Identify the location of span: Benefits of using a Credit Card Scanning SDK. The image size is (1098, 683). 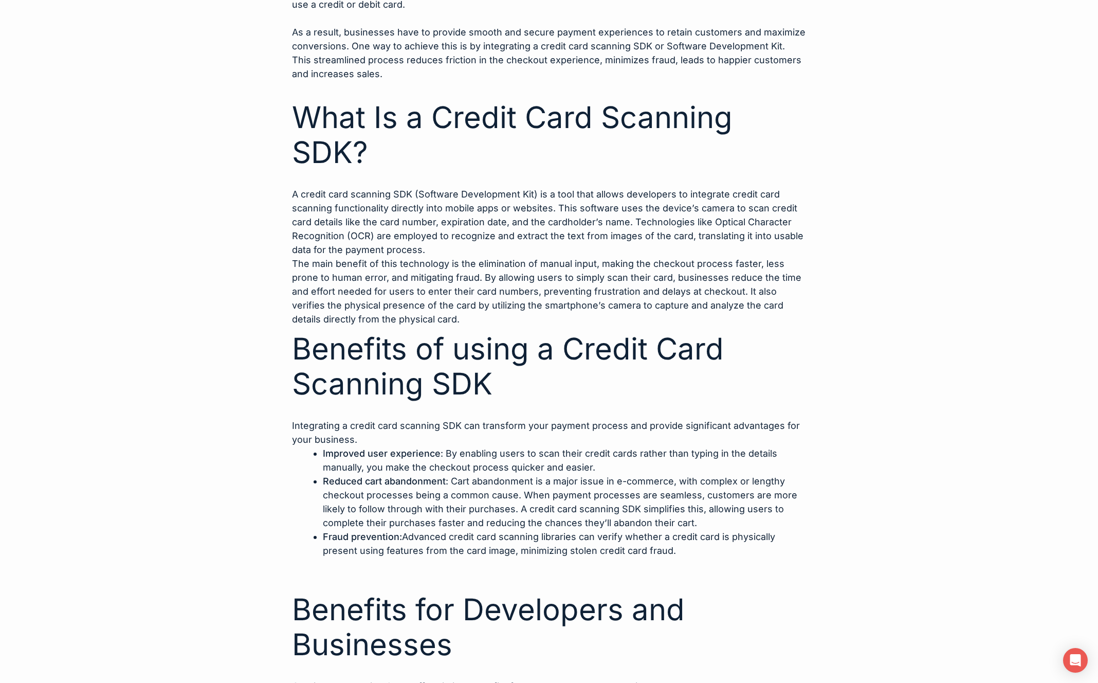
(508, 366).